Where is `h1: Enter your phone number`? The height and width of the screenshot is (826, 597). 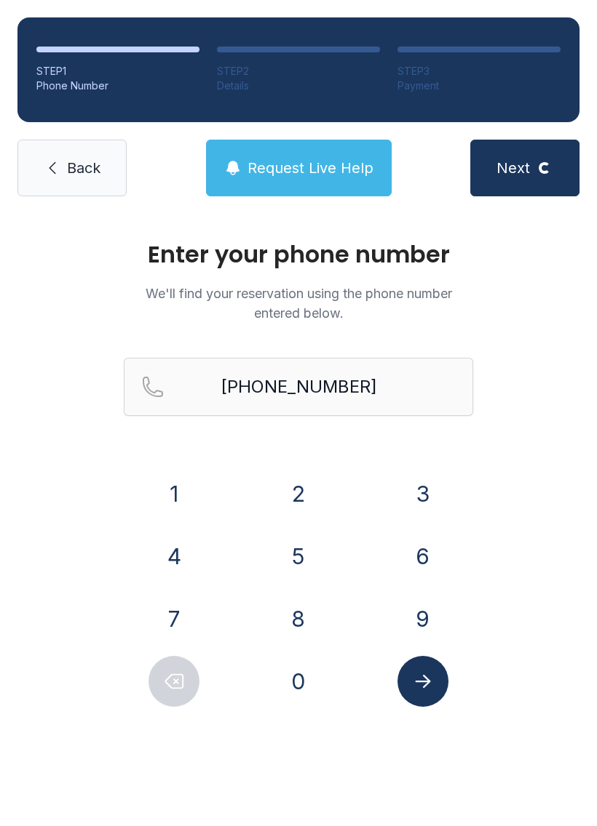
h1: Enter your phone number is located at coordinates (298, 255).